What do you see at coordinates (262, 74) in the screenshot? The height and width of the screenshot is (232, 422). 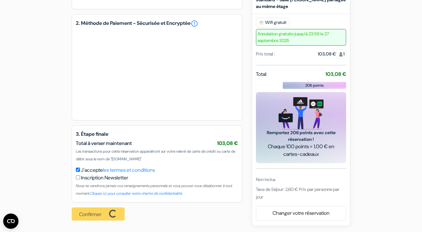 I see `span: Total:` at bounding box center [262, 74].